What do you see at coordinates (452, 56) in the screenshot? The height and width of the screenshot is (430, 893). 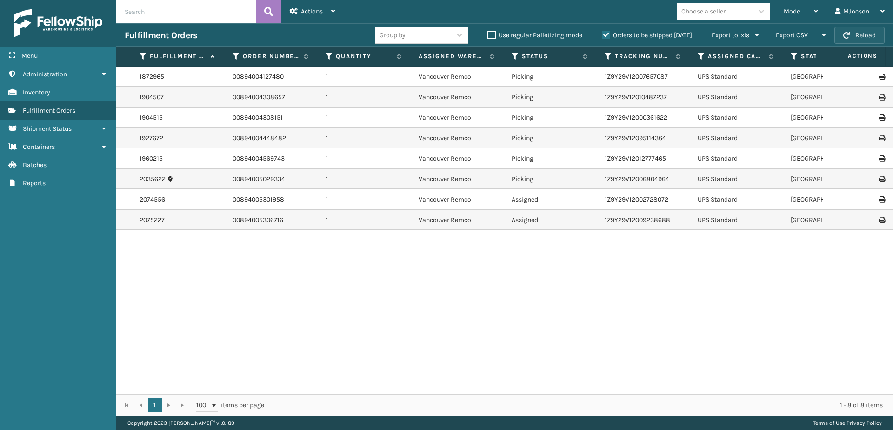 I see `label: Assigned Warehouse` at bounding box center [452, 56].